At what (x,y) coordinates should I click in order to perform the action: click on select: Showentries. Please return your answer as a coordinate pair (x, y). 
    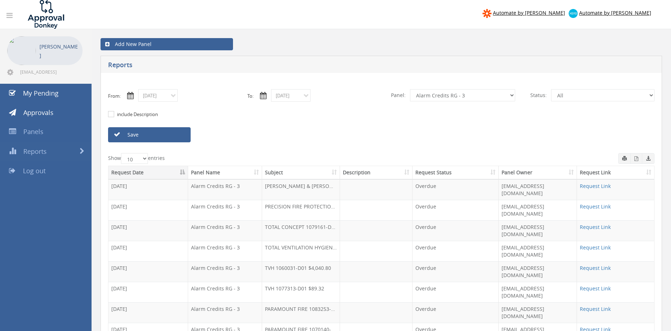
    Looking at the image, I should click on (134, 158).